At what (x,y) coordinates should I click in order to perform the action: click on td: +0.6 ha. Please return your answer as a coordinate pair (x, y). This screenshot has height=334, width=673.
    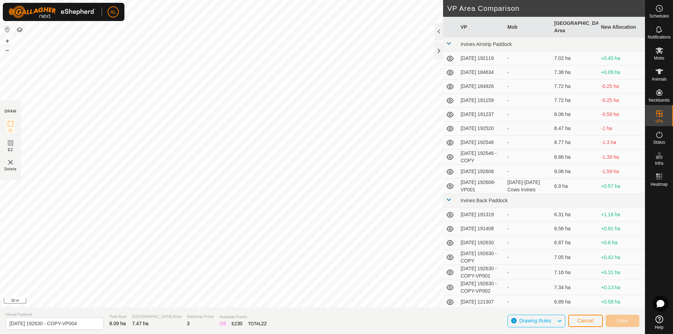
    Looking at the image, I should click on (622, 243).